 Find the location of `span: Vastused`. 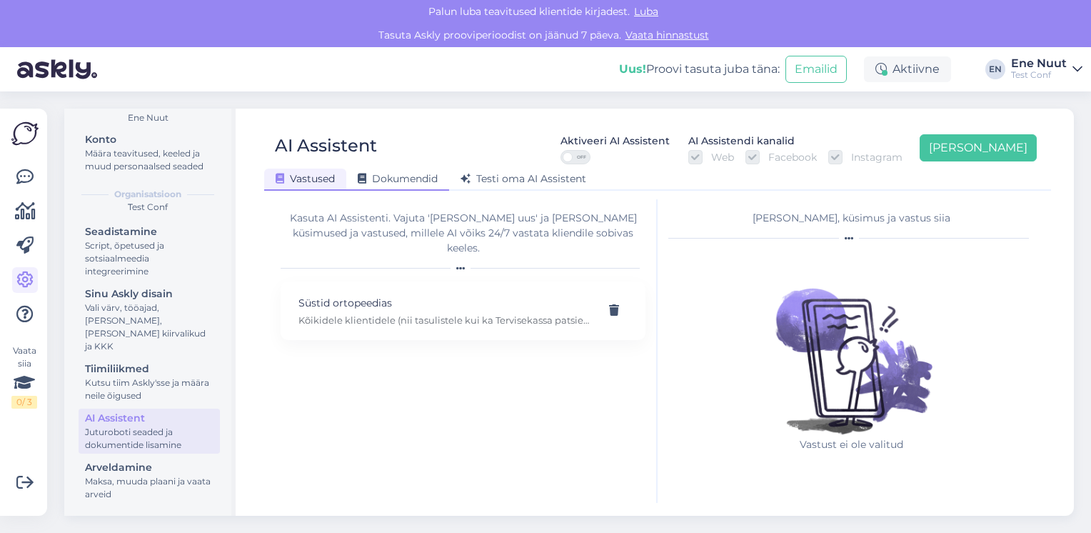

span: Vastused is located at coordinates (305, 179).